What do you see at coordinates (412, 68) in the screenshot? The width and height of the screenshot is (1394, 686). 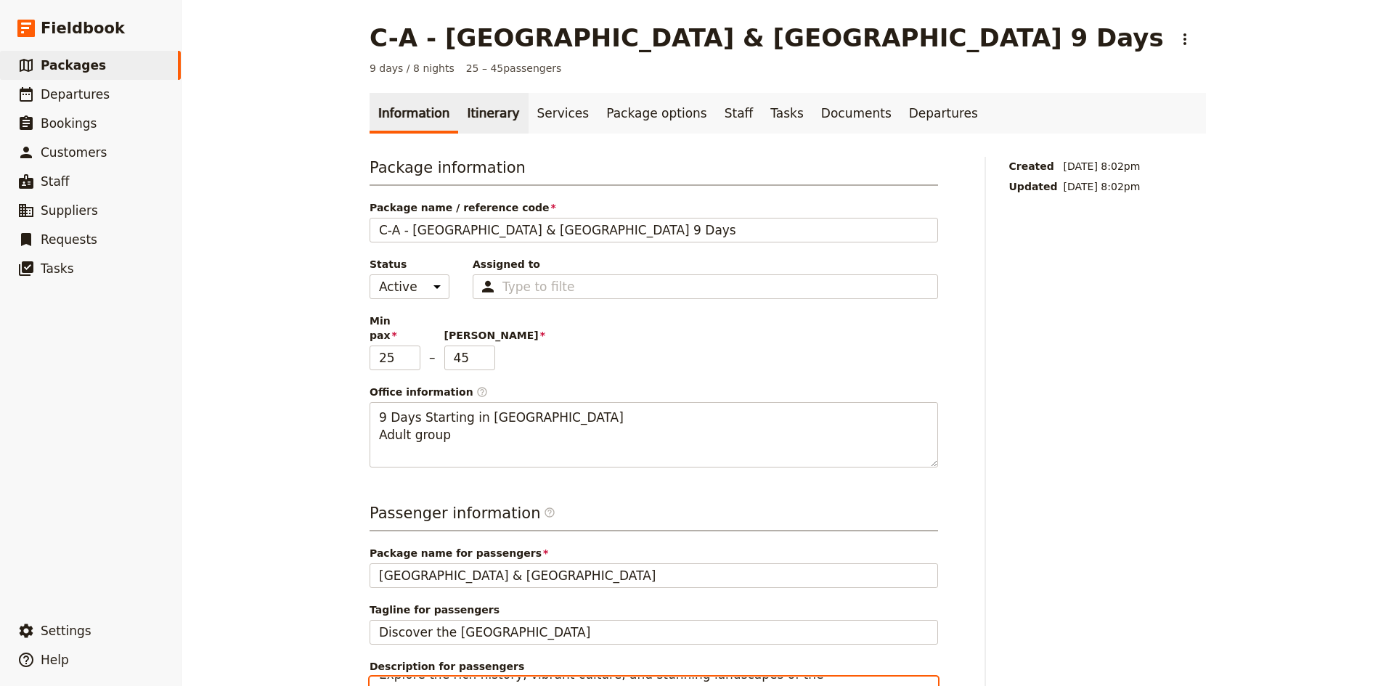 I see `span: 9 days / 8 nights` at bounding box center [412, 68].